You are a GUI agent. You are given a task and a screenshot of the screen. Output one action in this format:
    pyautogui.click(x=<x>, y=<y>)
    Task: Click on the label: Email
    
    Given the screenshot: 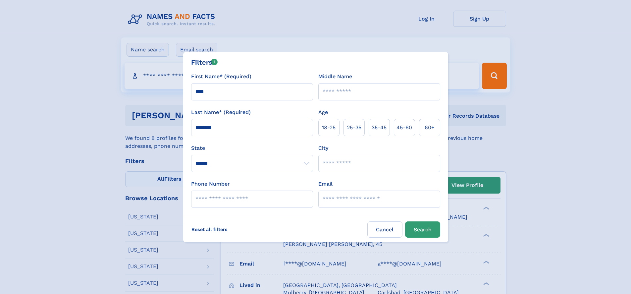 What is the action you would take?
    pyautogui.click(x=325, y=184)
    